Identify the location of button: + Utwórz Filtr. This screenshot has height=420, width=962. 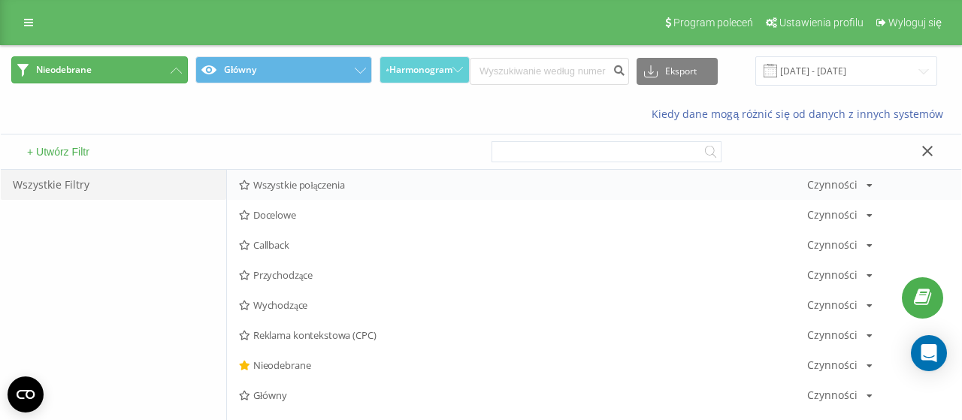
(58, 152).